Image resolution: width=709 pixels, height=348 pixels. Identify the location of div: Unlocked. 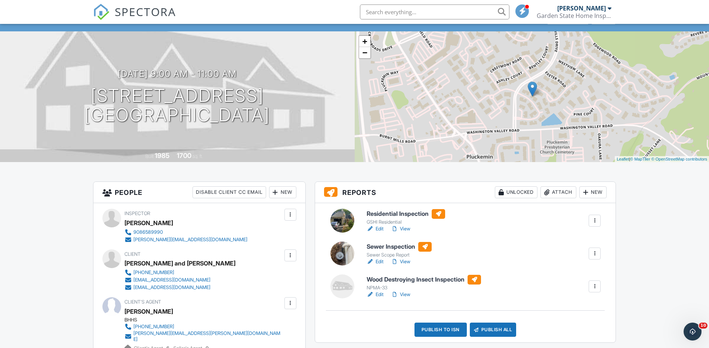
(516, 192).